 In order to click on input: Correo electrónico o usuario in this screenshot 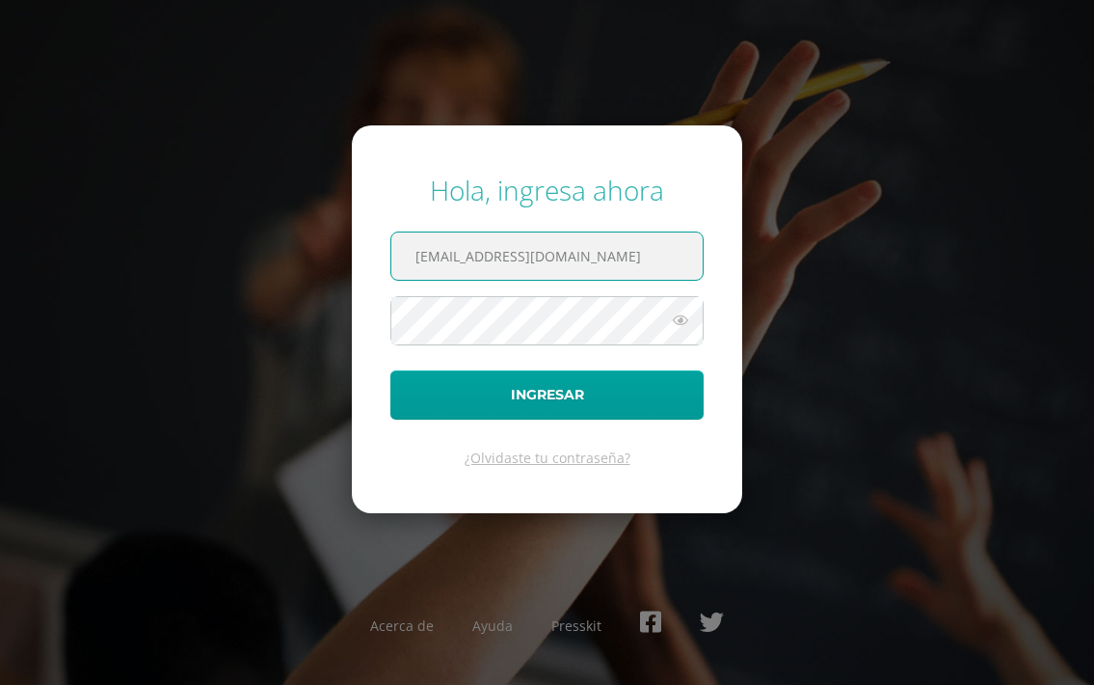, I will do `click(547, 255)`.